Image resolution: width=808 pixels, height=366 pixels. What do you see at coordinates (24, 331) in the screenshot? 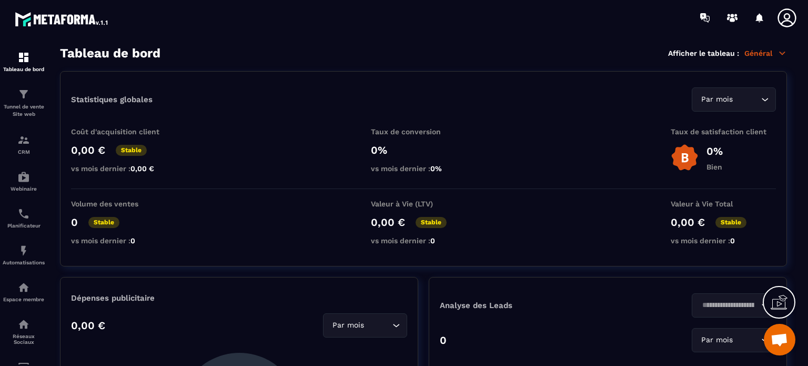
I see `a: social-networksocial-networkRéseaux Sociaux` at bounding box center [24, 331].